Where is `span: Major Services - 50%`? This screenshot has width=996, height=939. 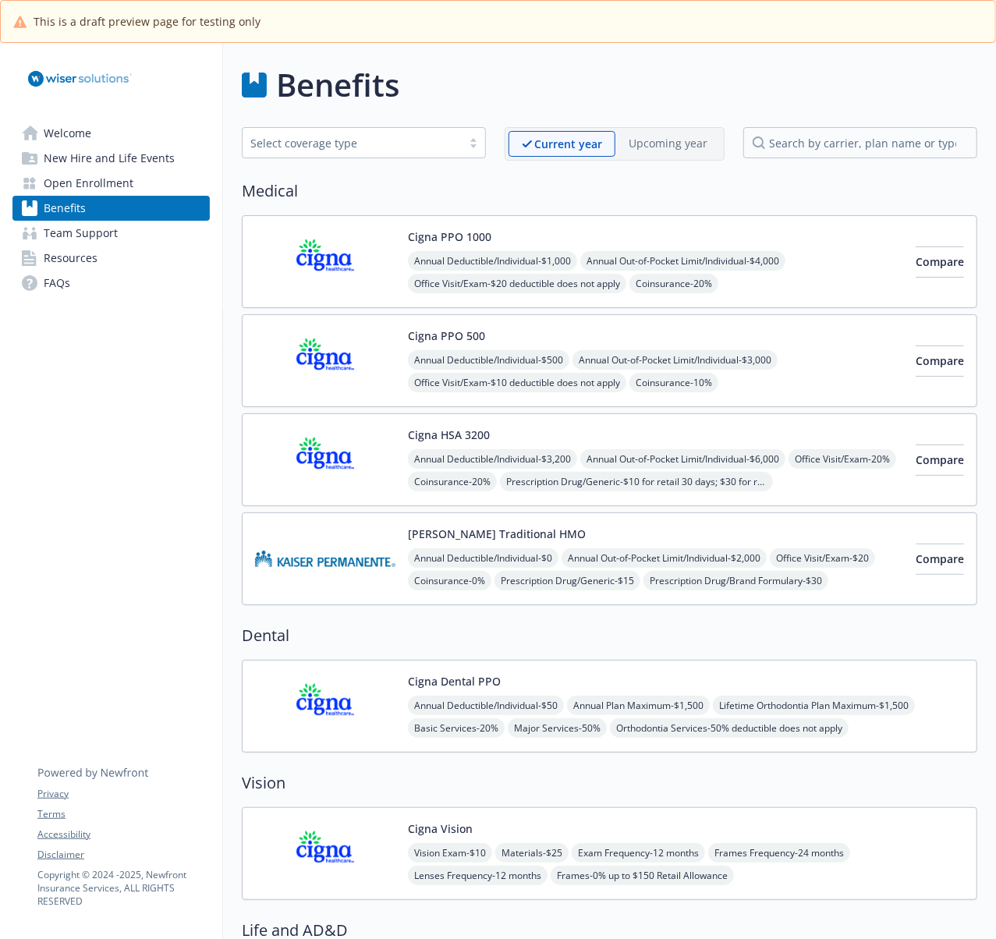
span: Major Services - 50% is located at coordinates (557, 727).